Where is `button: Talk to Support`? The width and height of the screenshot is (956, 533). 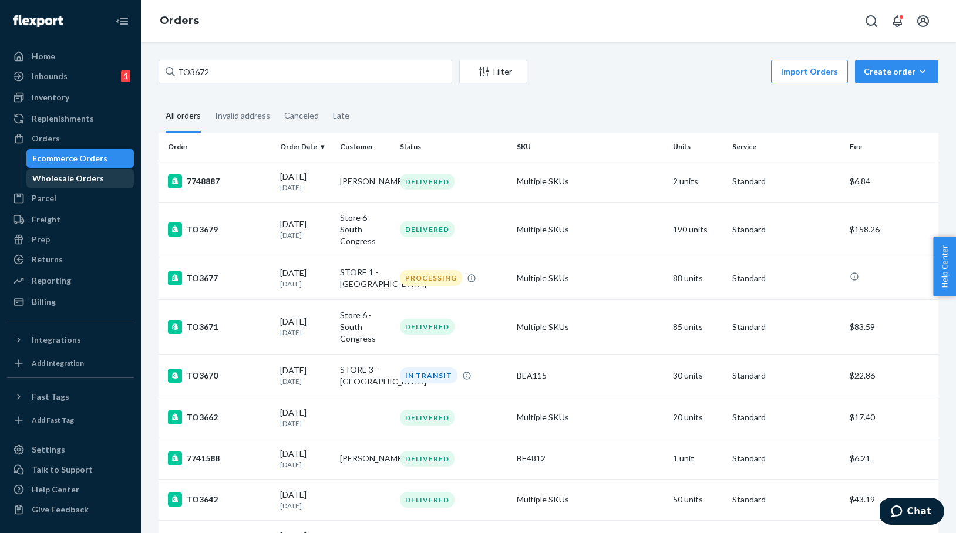
button: Talk to Support is located at coordinates (70, 470).